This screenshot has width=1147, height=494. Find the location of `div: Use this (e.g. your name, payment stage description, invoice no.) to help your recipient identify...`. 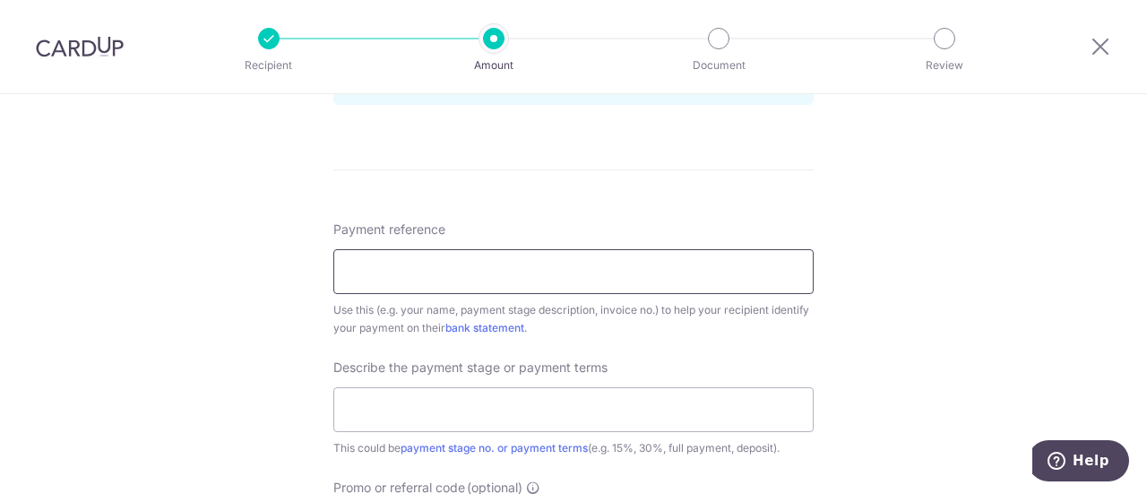

div: Use this (e.g. your name, payment stage description, invoice no.) to help your recipient identify... is located at coordinates (574, 319).